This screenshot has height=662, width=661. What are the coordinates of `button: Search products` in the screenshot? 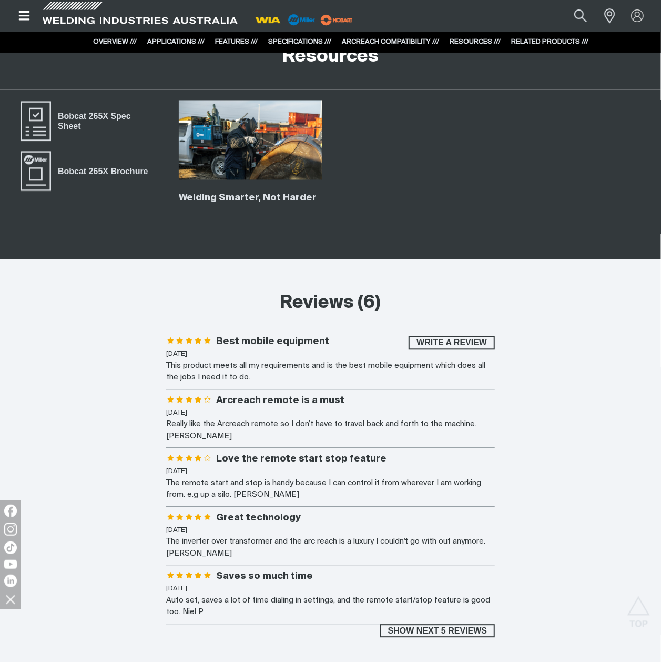 It's located at (581, 16).